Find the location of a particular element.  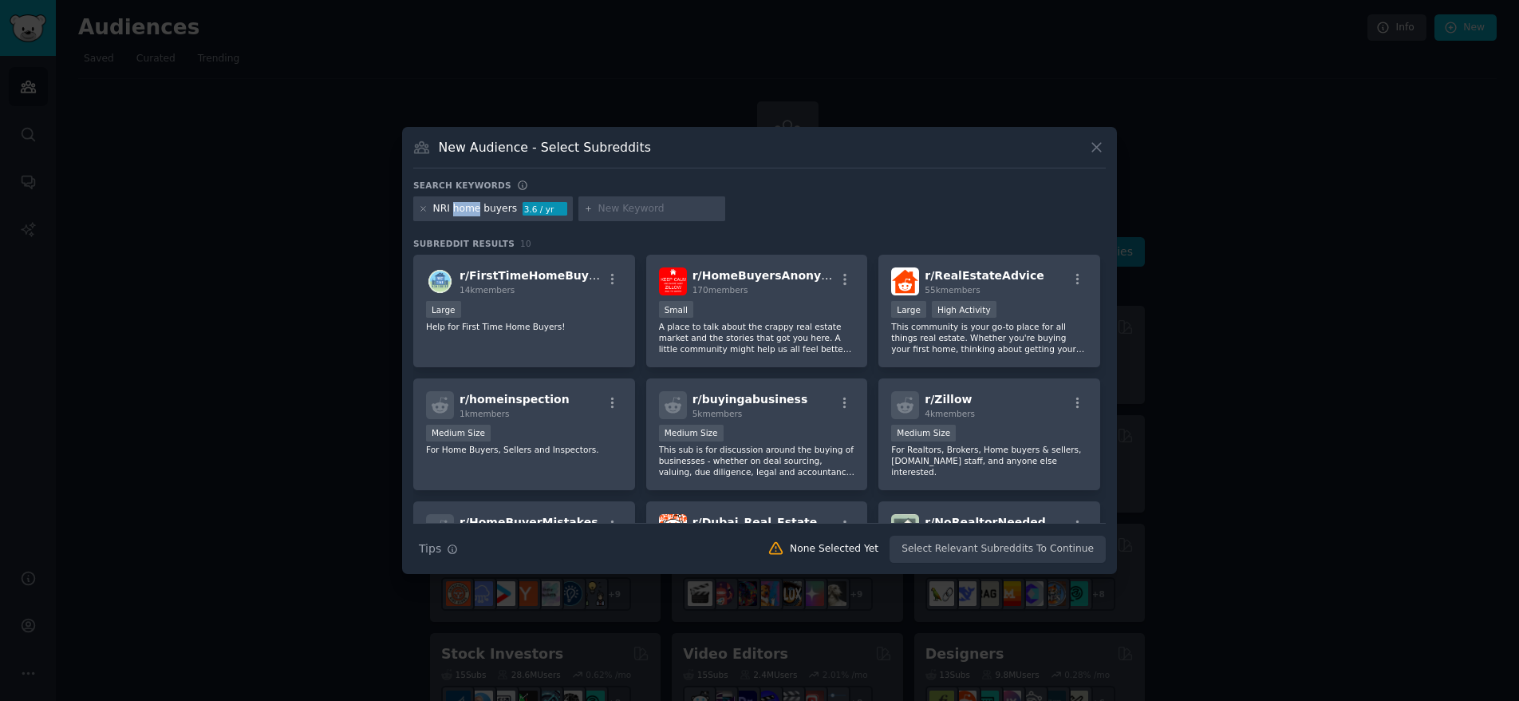

span: r/ HomeBuyersAnonymous is located at coordinates (774, 275).